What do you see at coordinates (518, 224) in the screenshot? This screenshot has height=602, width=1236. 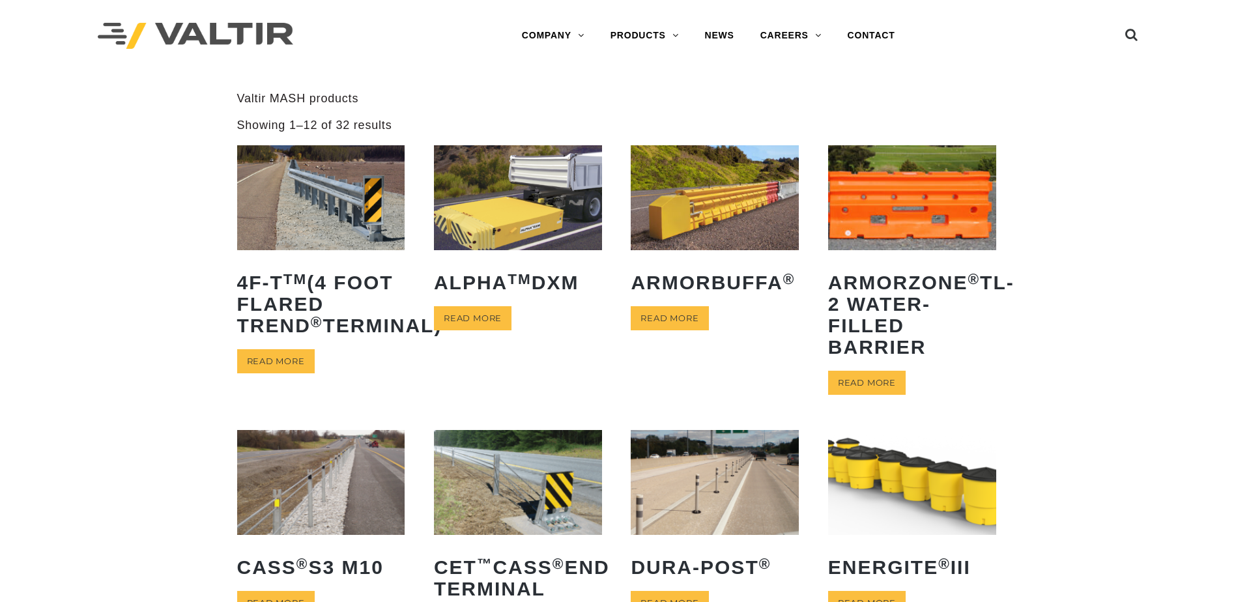 I see `a: ALPHATMDXM` at bounding box center [518, 224].